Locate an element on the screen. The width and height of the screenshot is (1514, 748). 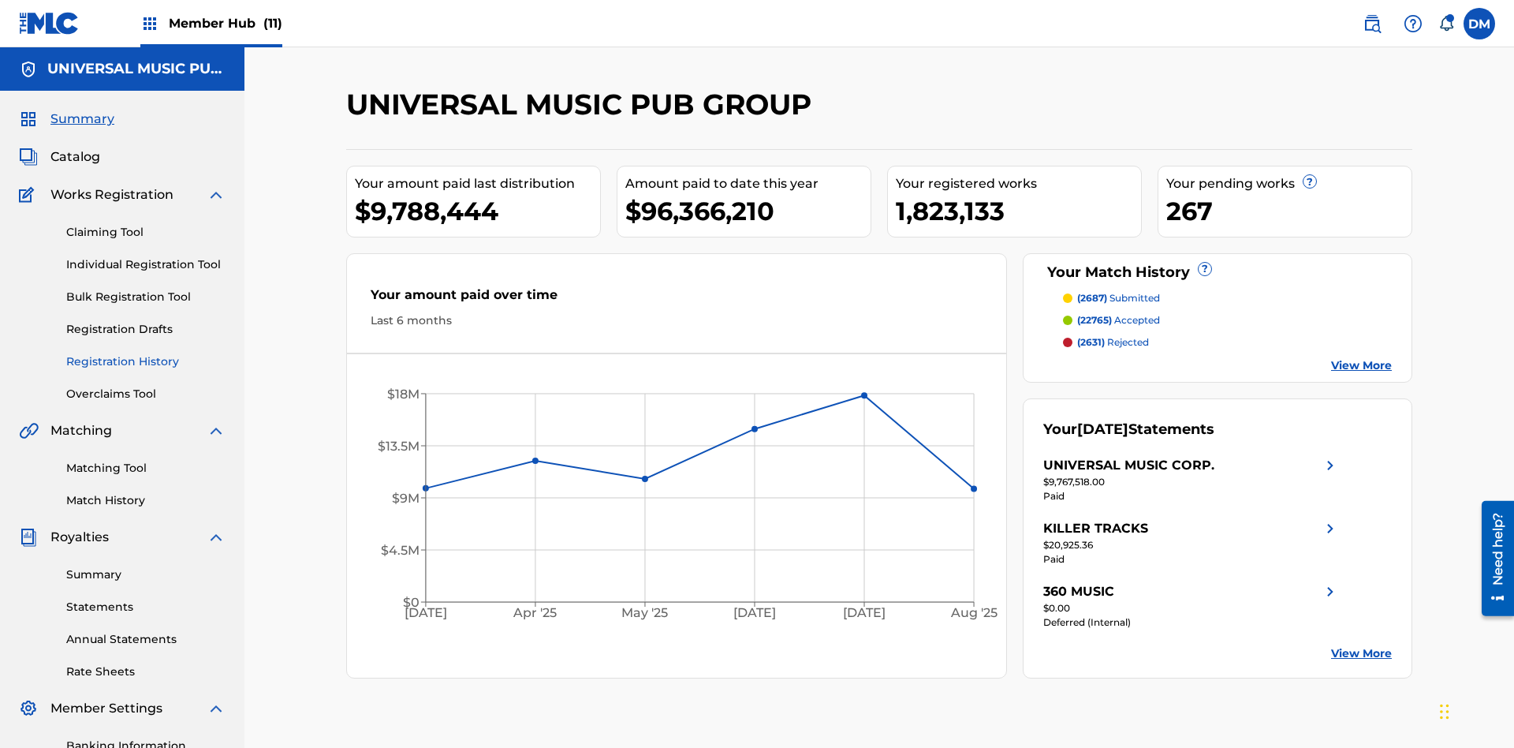
div: Your amount paid over time is located at coordinates (677, 299).